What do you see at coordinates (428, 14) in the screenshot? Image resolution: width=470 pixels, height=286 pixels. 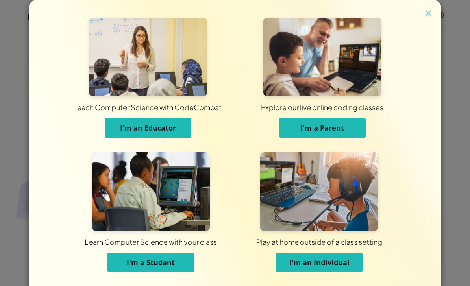 I see `img: close icon` at bounding box center [428, 14].